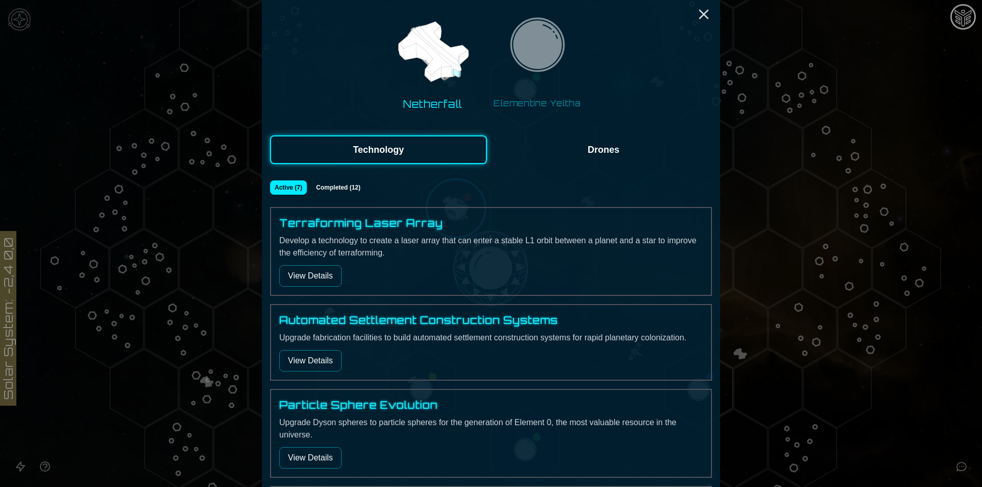  I want to click on h4: Particle Sphere Evolution, so click(358, 405).